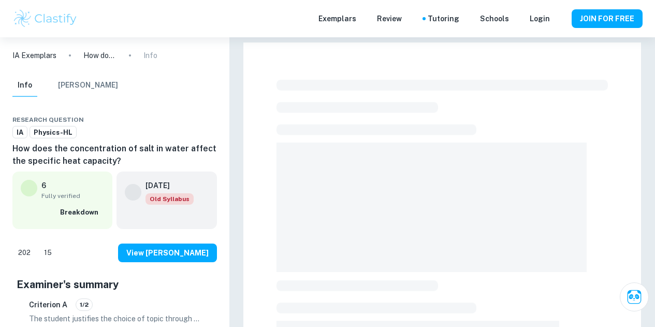 The image size is (655, 327). What do you see at coordinates (25, 85) in the screenshot?
I see `button: Info` at bounding box center [25, 85].